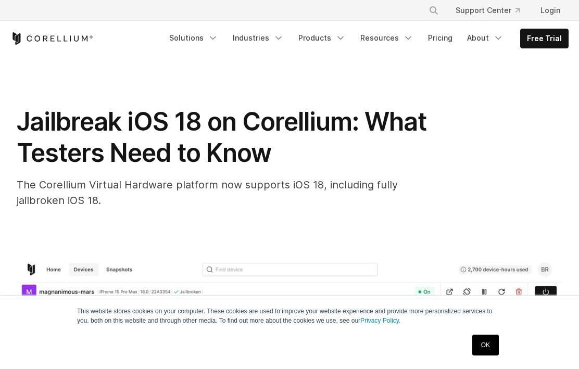 This screenshot has height=369, width=579. What do you see at coordinates (486, 345) in the screenshot?
I see `a: OK` at bounding box center [486, 345].